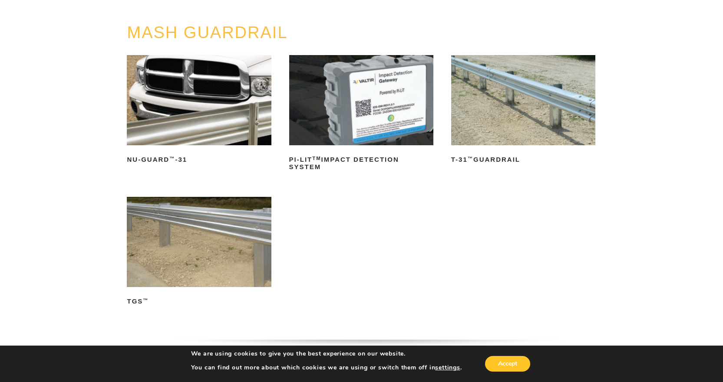  I want to click on a: T-31™Guardrail, so click(523, 111).